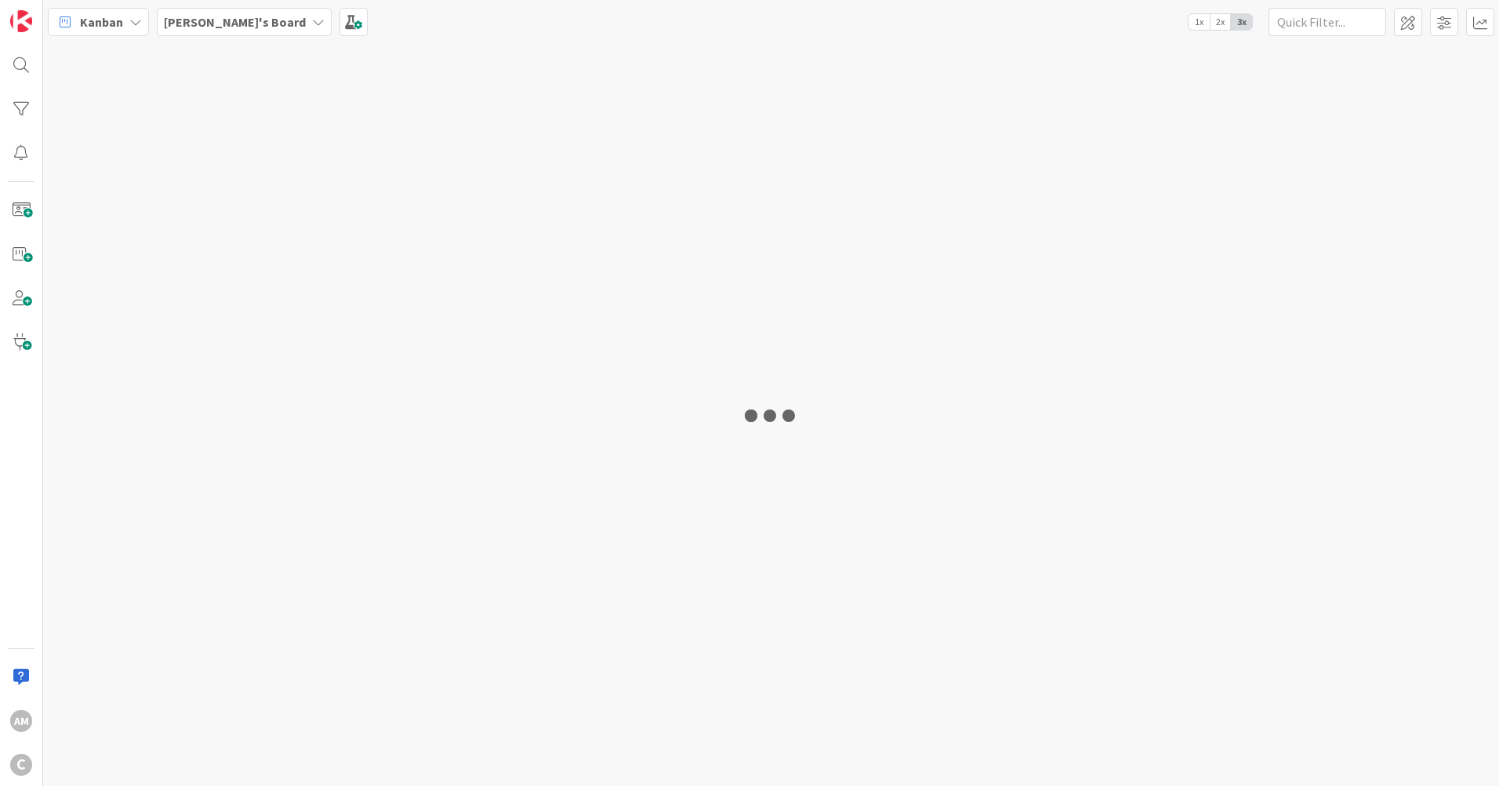  I want to click on img: Visit kanbanzone.com, so click(21, 21).